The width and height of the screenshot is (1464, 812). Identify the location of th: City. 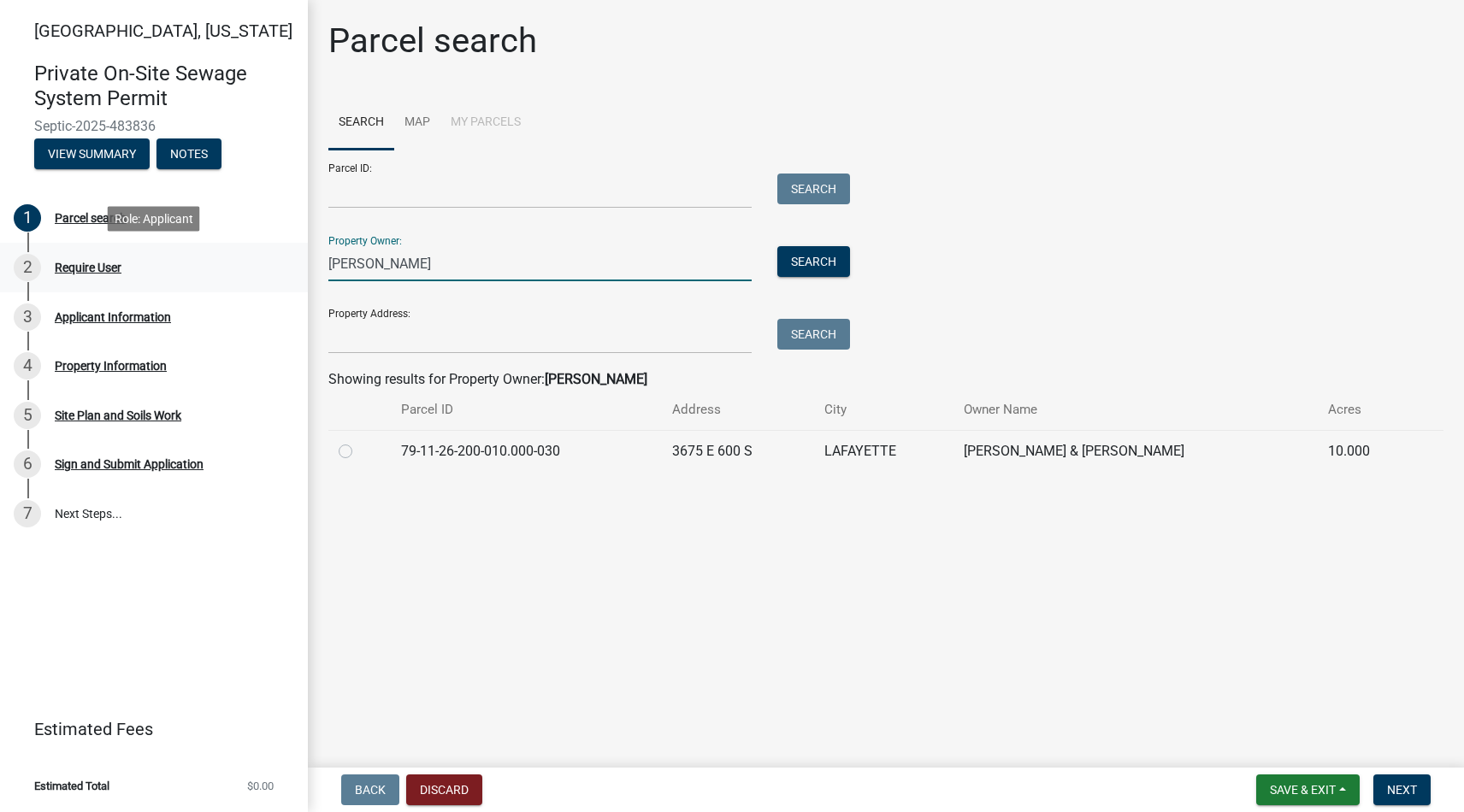
(883, 409).